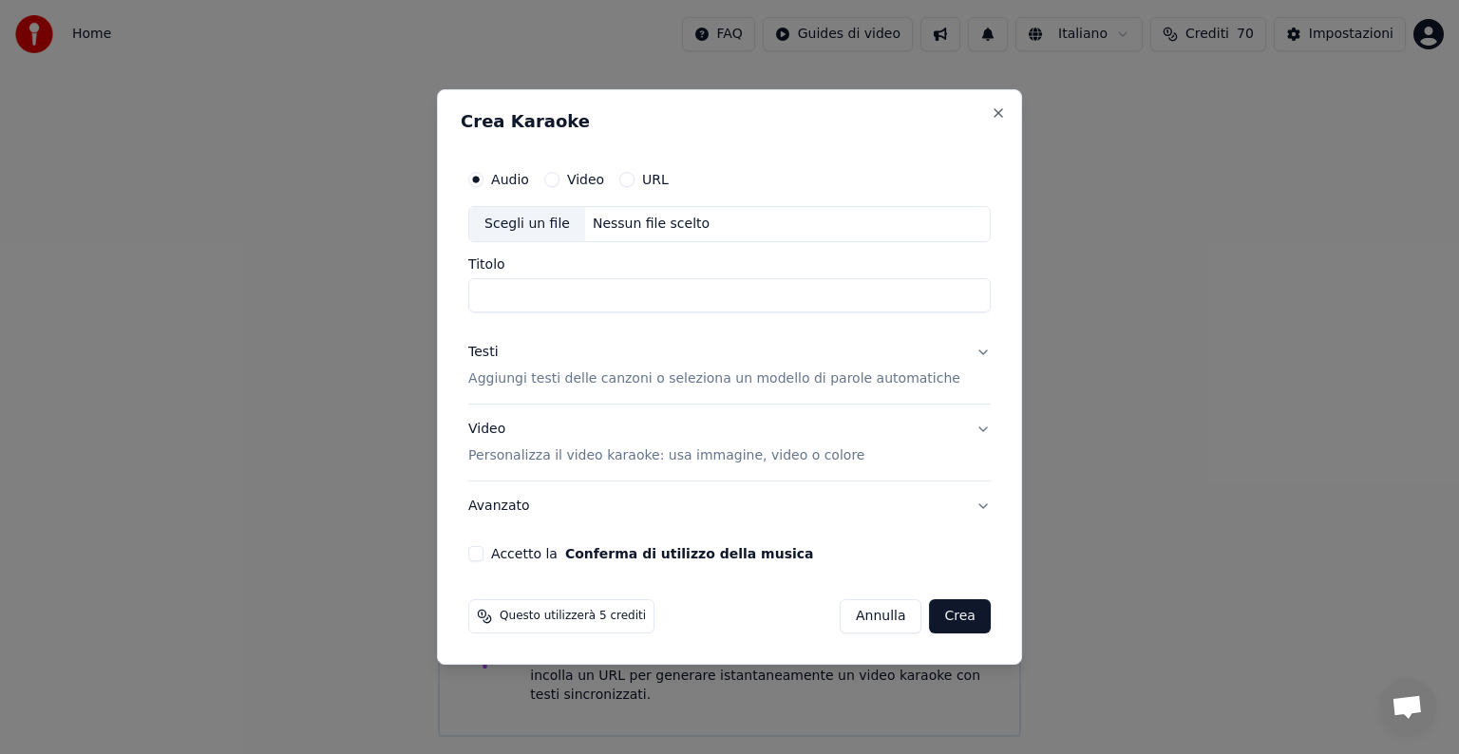 The width and height of the screenshot is (1459, 754). I want to click on div: Testi, so click(483, 352).